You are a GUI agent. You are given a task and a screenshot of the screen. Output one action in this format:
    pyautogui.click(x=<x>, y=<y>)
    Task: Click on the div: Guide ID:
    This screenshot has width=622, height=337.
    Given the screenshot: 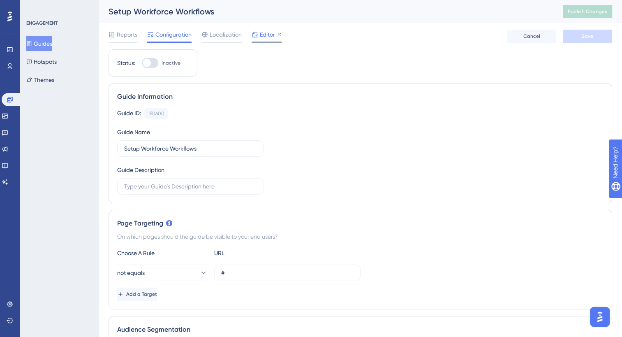 What is the action you would take?
    pyautogui.click(x=129, y=113)
    